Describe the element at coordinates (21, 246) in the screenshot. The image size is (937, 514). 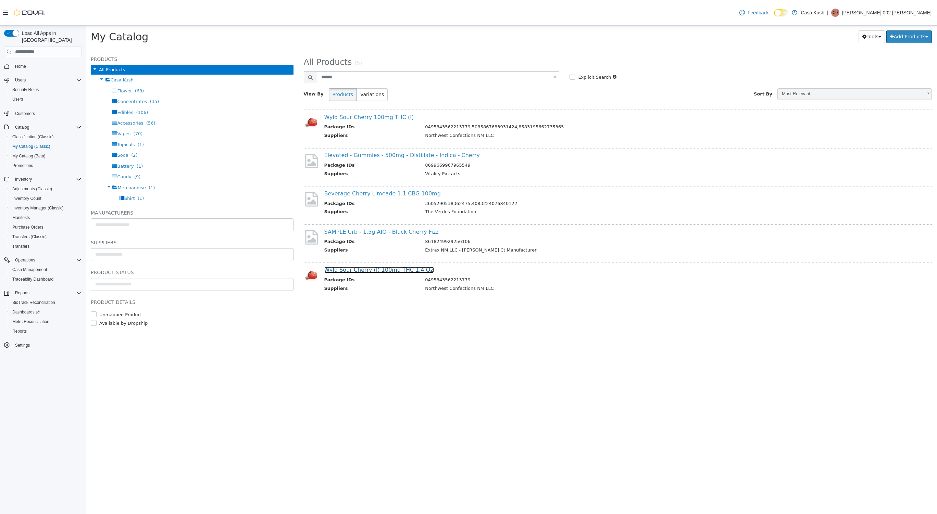
I see `a: Transfers` at that location.